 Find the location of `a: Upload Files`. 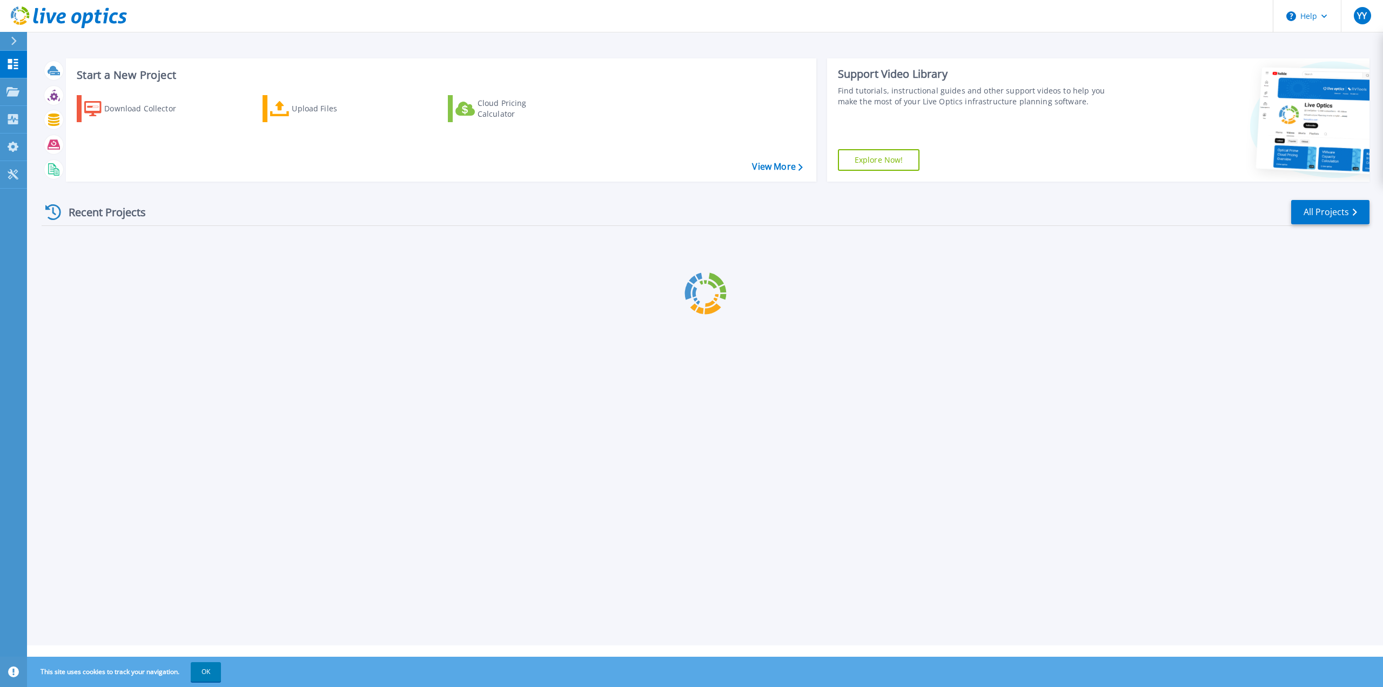

a: Upload Files is located at coordinates (323, 109).